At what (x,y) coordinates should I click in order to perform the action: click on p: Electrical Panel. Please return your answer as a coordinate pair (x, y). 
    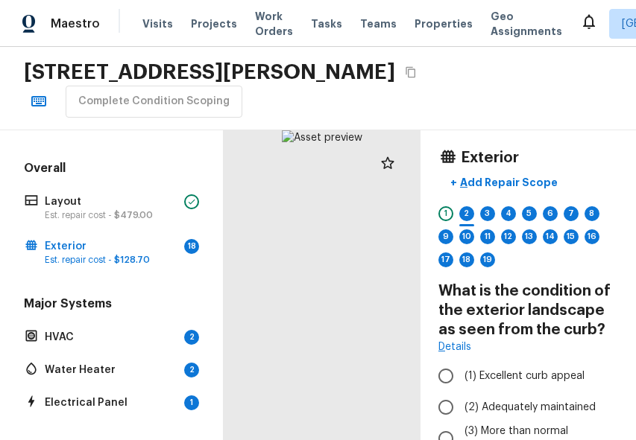
    Looking at the image, I should click on (111, 403).